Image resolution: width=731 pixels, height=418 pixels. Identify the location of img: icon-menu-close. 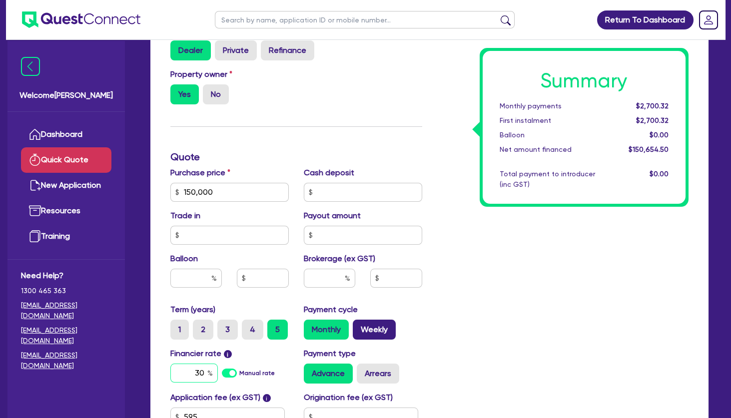
(30, 66).